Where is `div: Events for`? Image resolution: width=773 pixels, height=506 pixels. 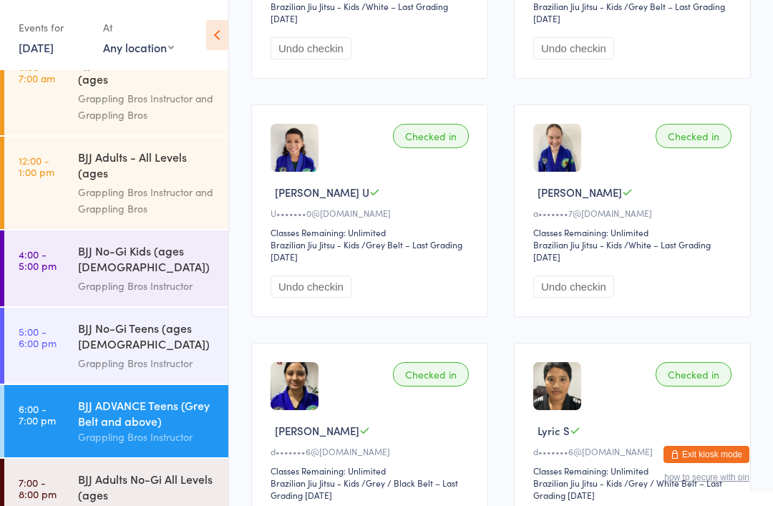 div: Events for is located at coordinates (54, 27).